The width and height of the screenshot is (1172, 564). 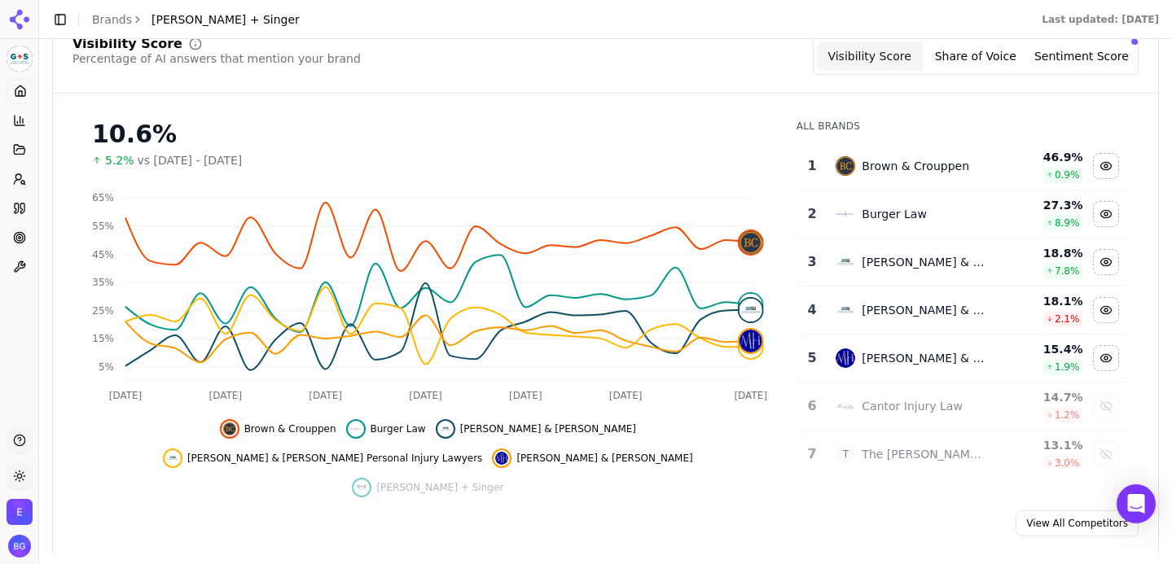 I want to click on div: 5, so click(x=812, y=358).